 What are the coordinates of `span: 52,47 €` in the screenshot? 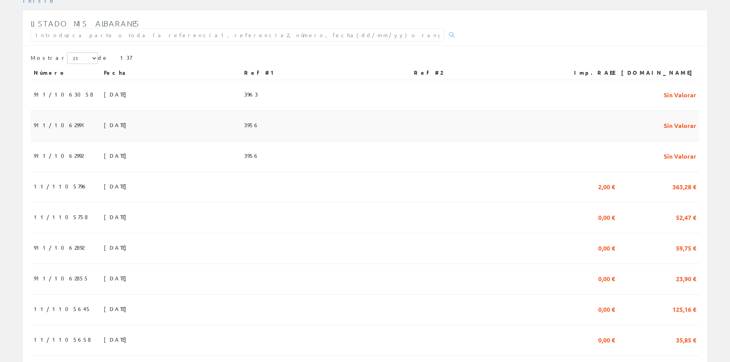 It's located at (686, 217).